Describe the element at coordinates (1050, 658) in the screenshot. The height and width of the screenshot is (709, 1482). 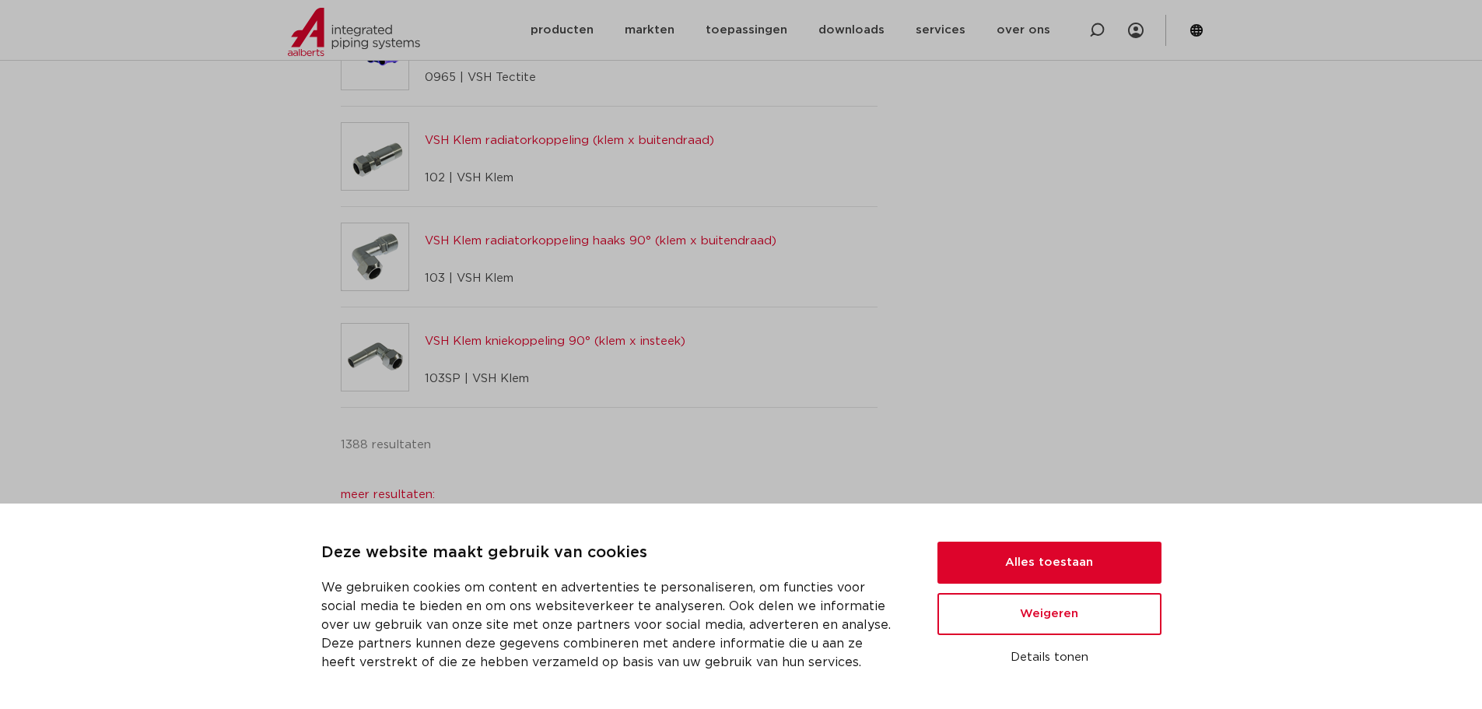
I see `button: Details tonen` at that location.